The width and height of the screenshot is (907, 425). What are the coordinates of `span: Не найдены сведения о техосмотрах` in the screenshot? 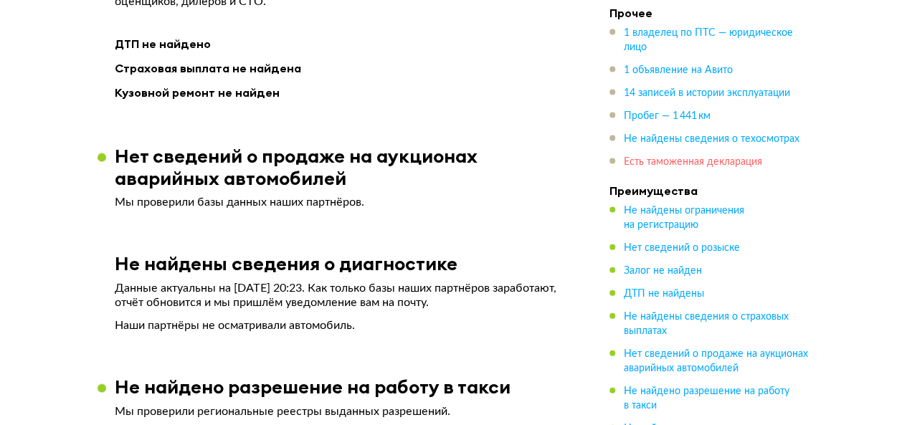 It's located at (712, 139).